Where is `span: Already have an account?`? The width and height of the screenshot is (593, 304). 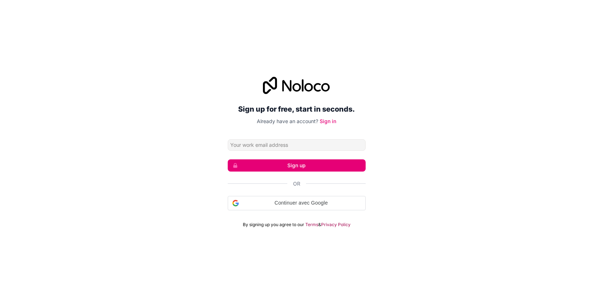 span: Already have an account? is located at coordinates (287, 121).